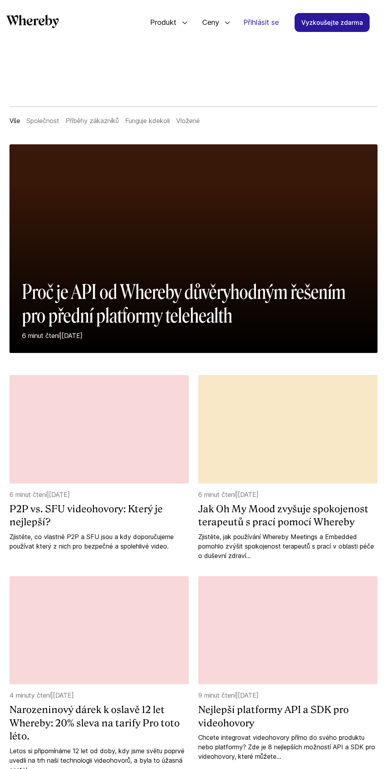 This screenshot has height=769, width=387. What do you see at coordinates (288, 716) in the screenshot?
I see `a: Nejlepší platformy API a SDK pro videohovory` at bounding box center [288, 716].